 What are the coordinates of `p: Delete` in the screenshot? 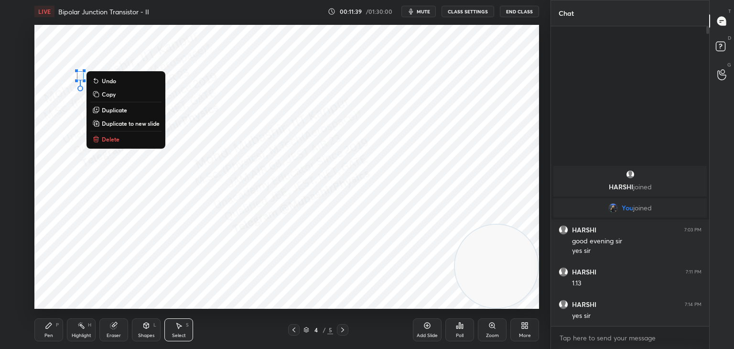 It's located at (110, 139).